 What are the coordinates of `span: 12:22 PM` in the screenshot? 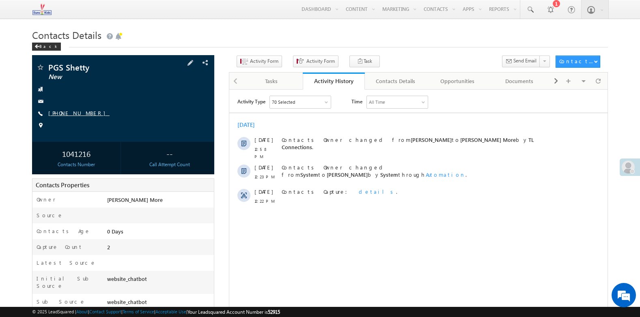 It's located at (37, 112).